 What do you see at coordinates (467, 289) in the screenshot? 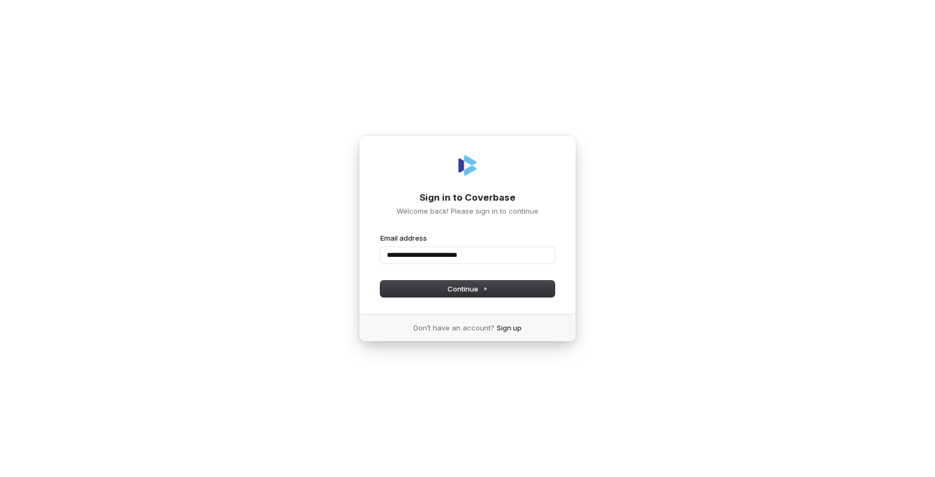
I see `span: Continue` at bounding box center [467, 289].